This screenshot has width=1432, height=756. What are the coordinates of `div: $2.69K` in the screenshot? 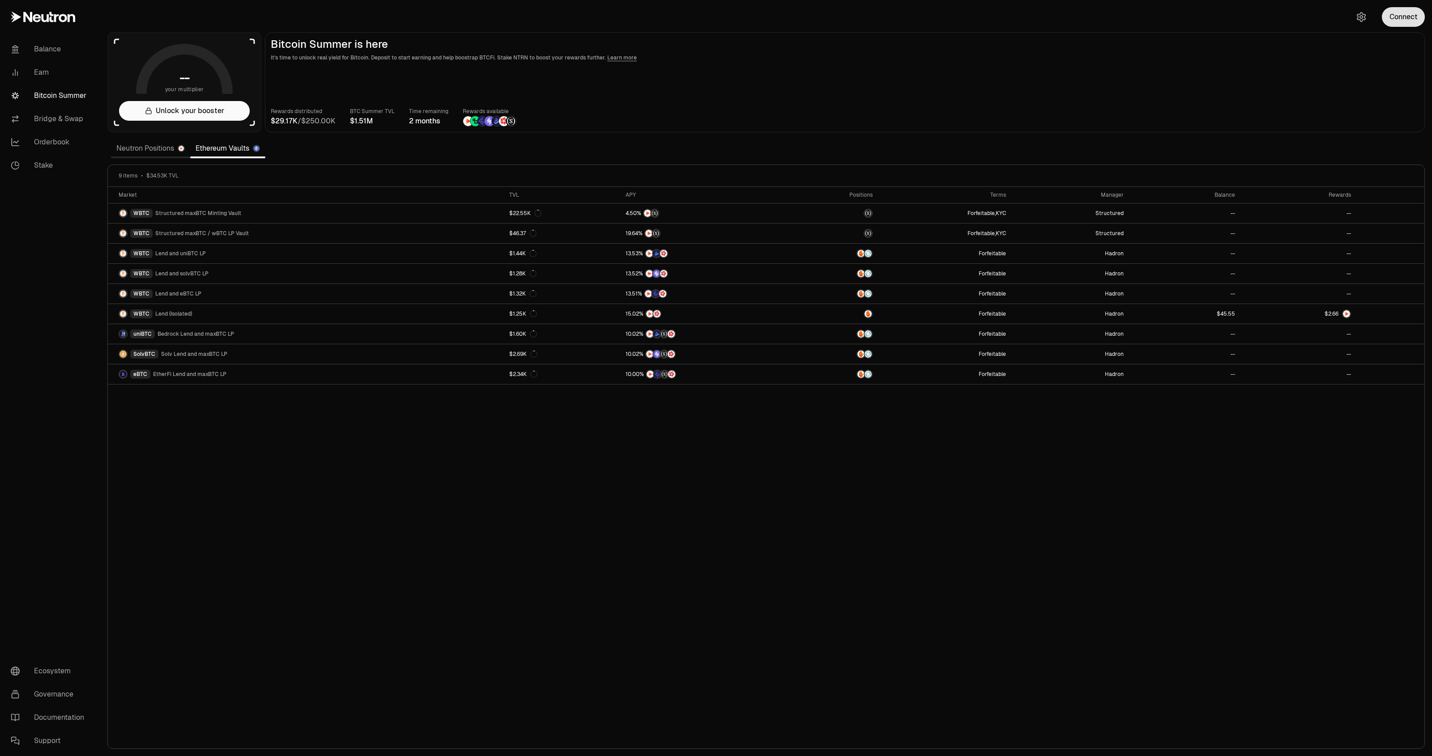 It's located at (523, 354).